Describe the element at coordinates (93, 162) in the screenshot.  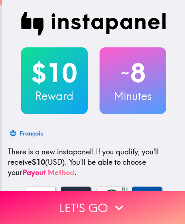
I see `p: If you qualify, you'll receive (USD) . You'll be able to choose your .` at that location.